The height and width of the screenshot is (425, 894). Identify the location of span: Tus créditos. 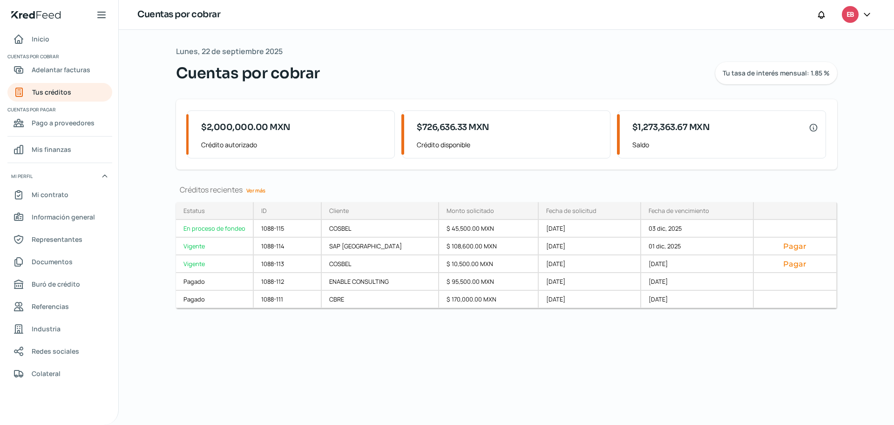
(52, 92).